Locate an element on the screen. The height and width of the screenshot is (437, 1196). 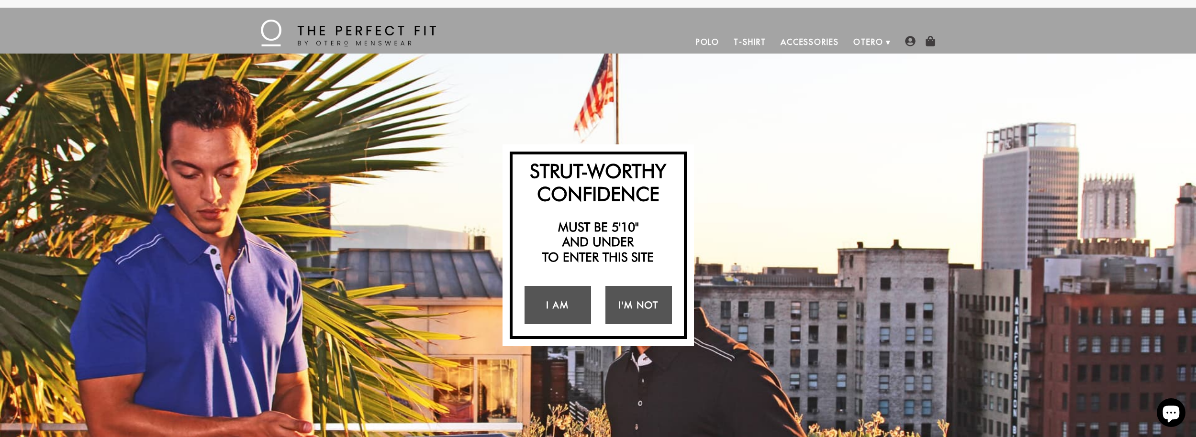
inbox-online-store-chat: Shopify online store chat is located at coordinates (1171, 414).